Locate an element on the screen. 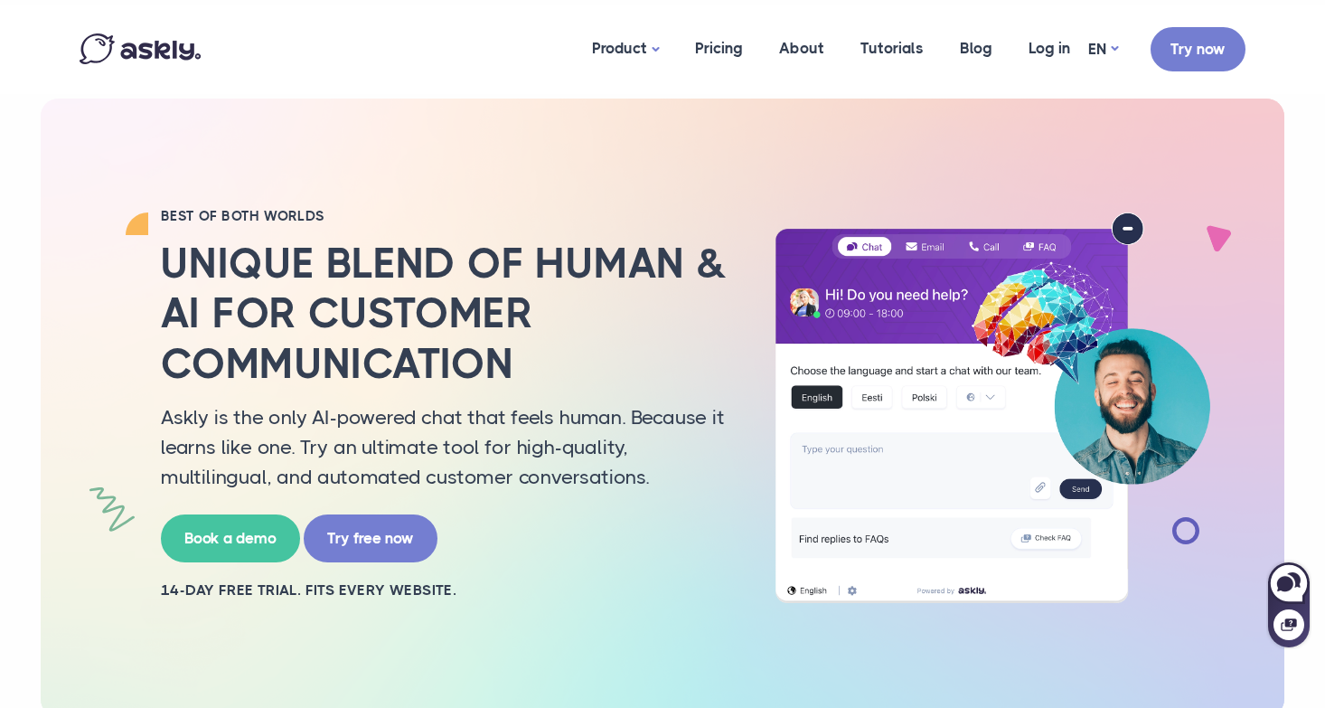  a: Try now is located at coordinates (1198, 49).